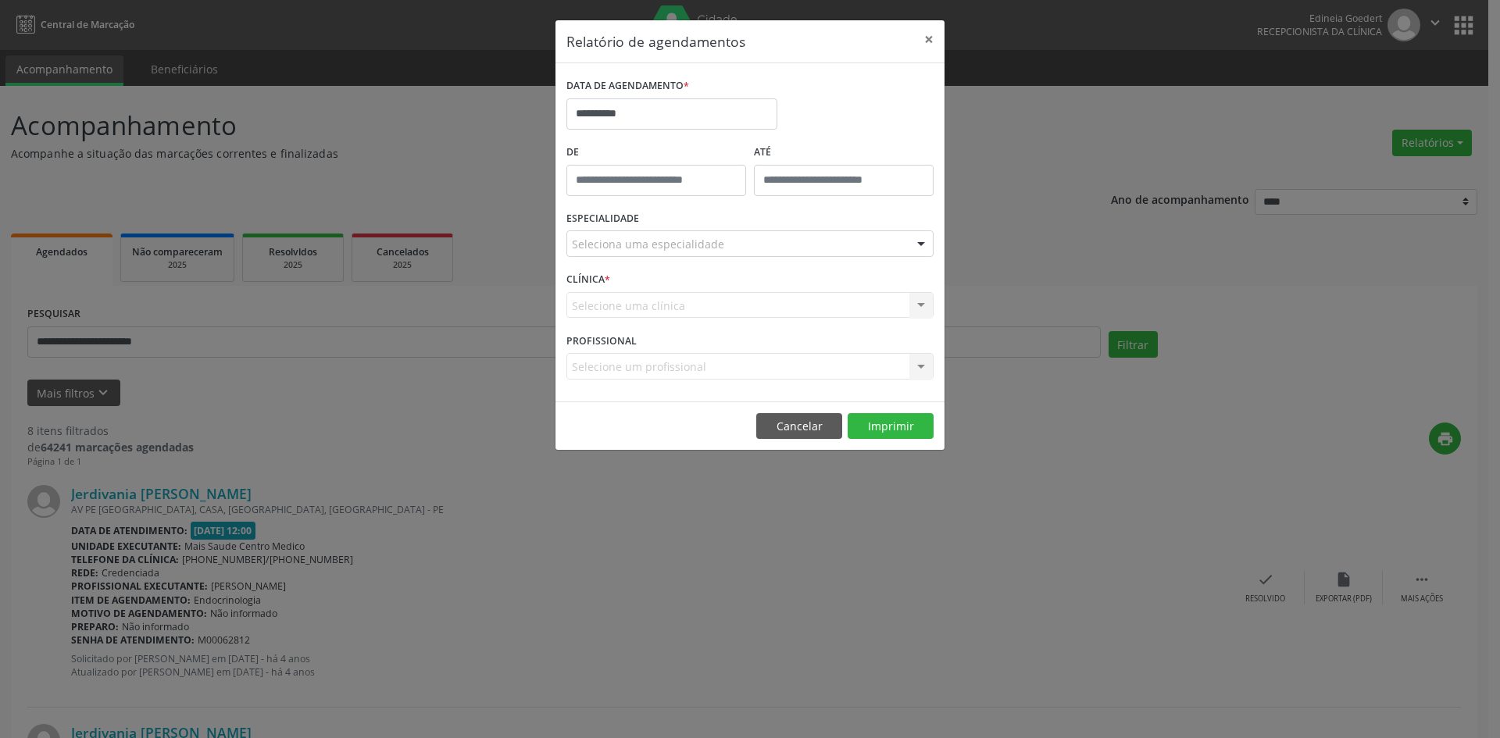 Image resolution: width=1500 pixels, height=738 pixels. I want to click on label: PROFISSIONAL, so click(601, 341).